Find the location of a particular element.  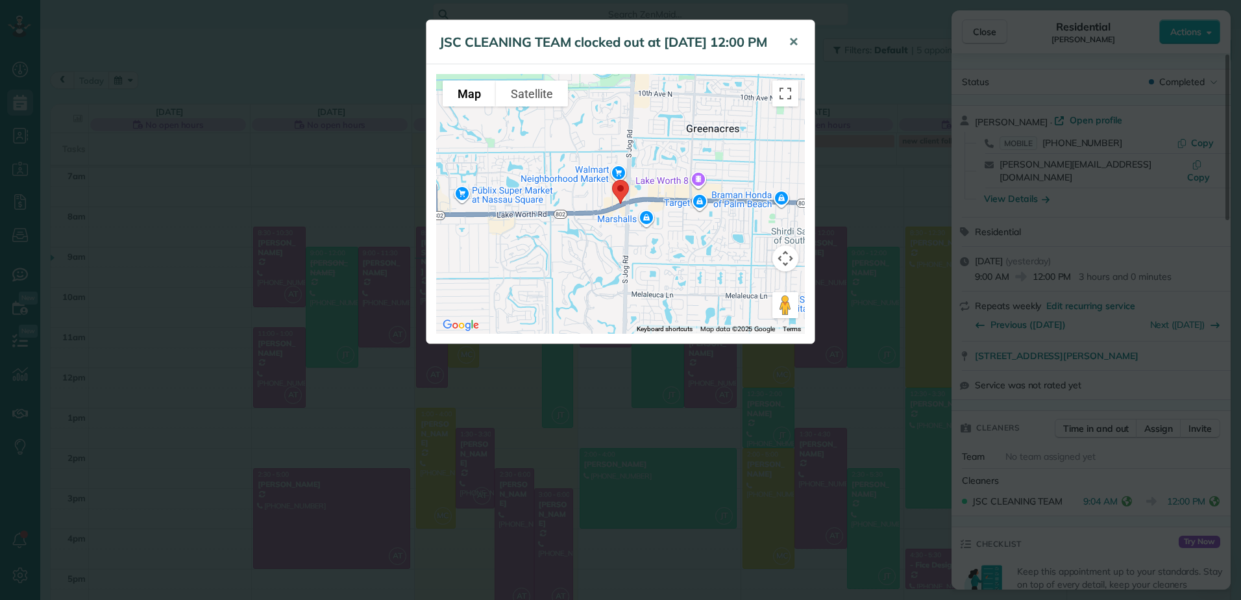

button: Keyboard shortcuts is located at coordinates (665, 329).